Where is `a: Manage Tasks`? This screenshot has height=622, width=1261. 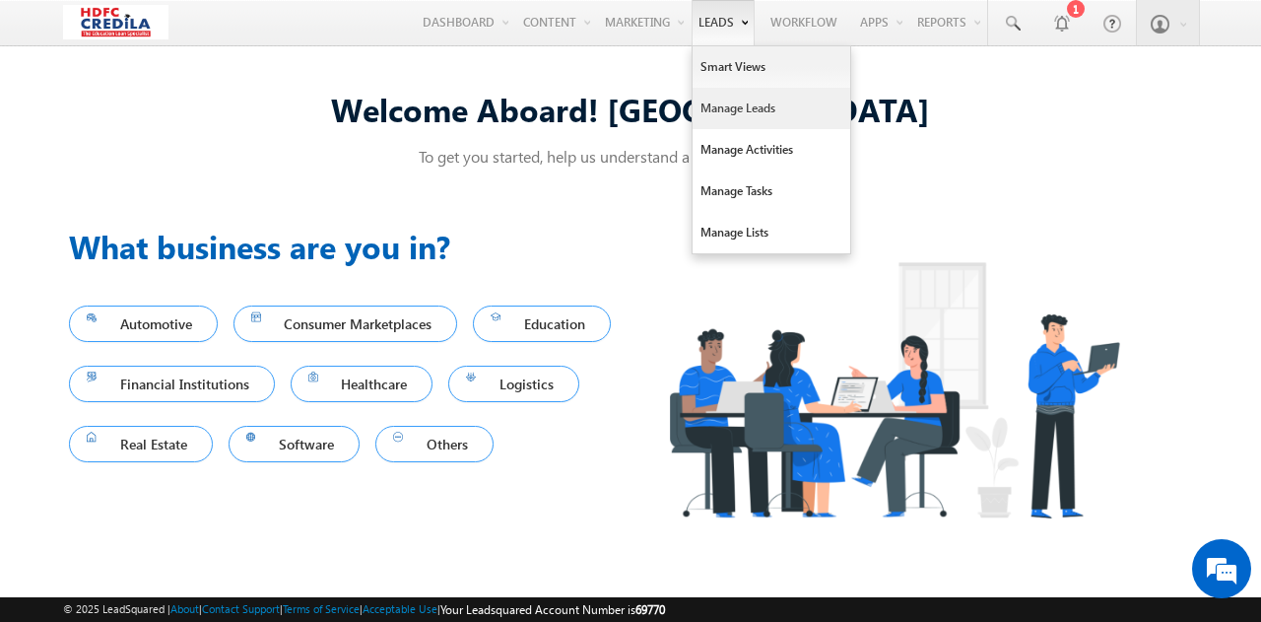
a: Manage Tasks is located at coordinates (771, 191).